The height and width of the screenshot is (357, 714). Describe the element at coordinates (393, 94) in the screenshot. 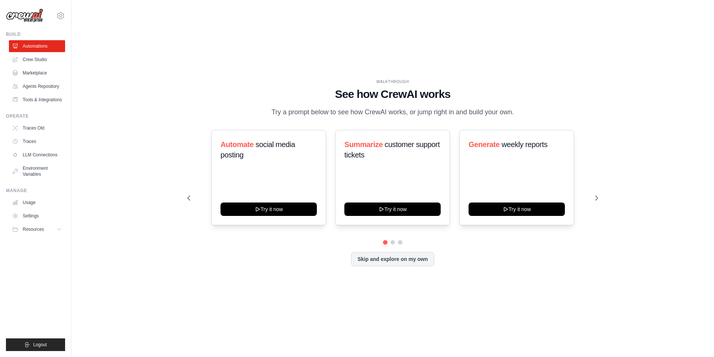

I see `h1: See how CrewAI works` at that location.